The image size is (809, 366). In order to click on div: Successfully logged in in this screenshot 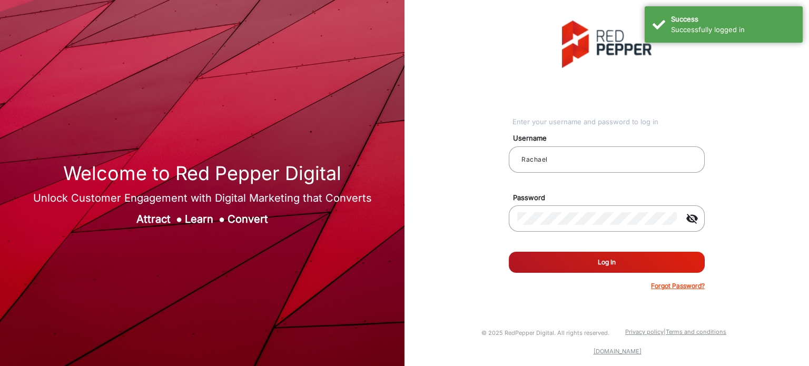, I will do `click(733, 30)`.